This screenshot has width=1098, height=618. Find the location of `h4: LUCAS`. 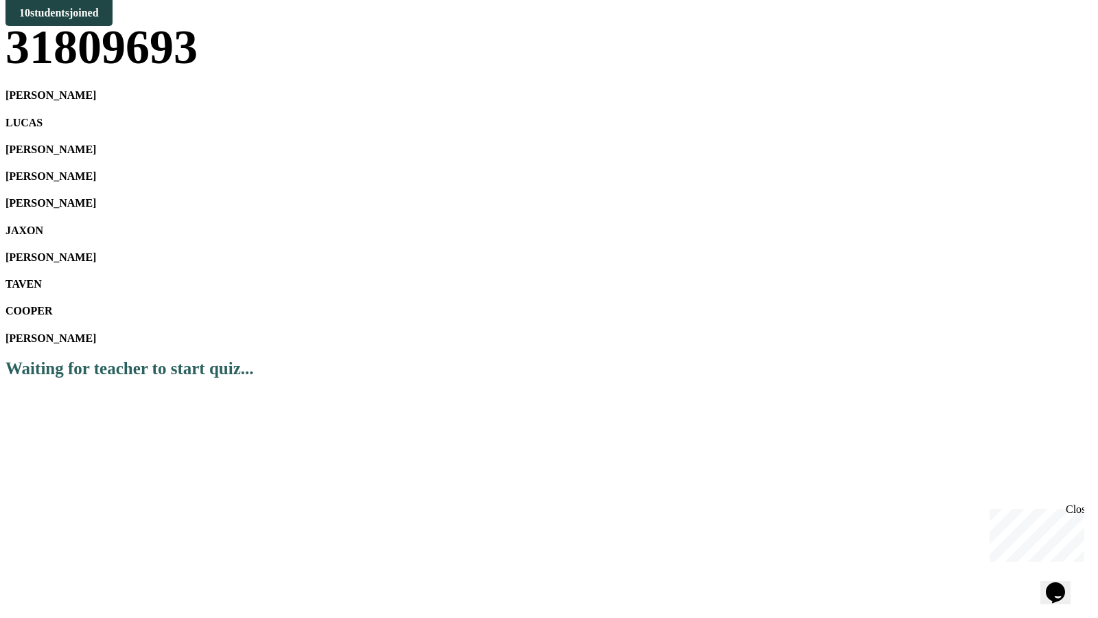

h4: LUCAS is located at coordinates (549, 123).